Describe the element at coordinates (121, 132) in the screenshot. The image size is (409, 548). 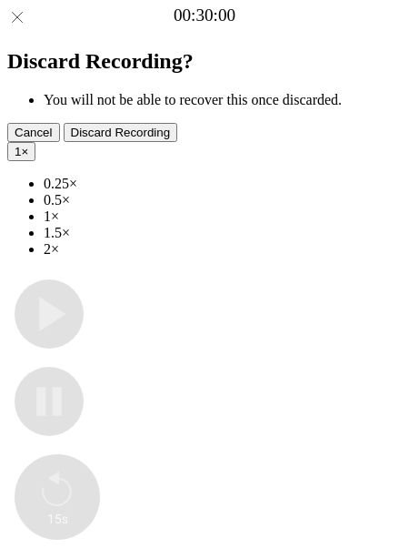
I see `button: Discard Recording` at that location.